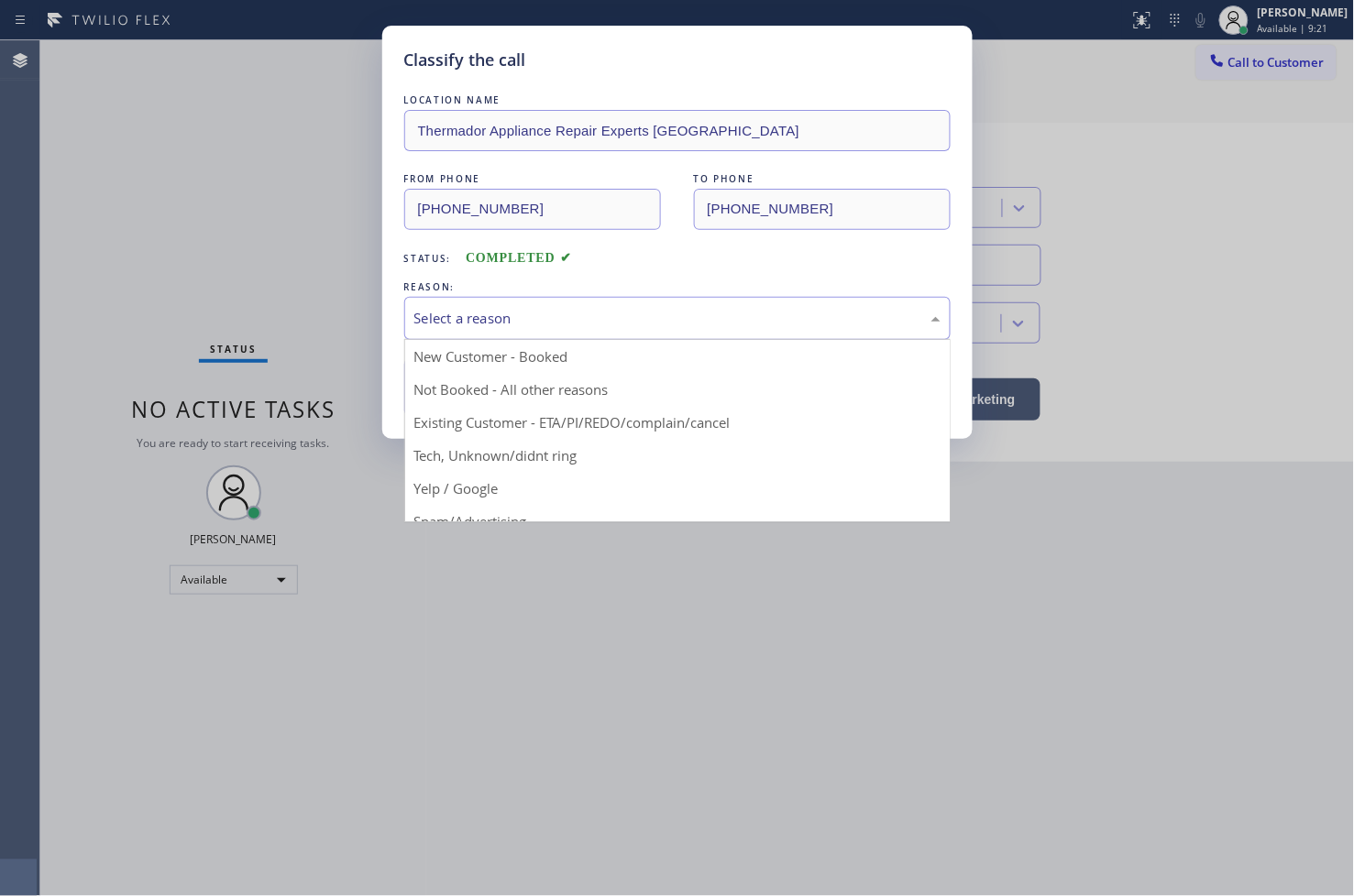 This screenshot has width=1354, height=896. What do you see at coordinates (677, 287) in the screenshot?
I see `div: REASON:` at bounding box center [677, 287].